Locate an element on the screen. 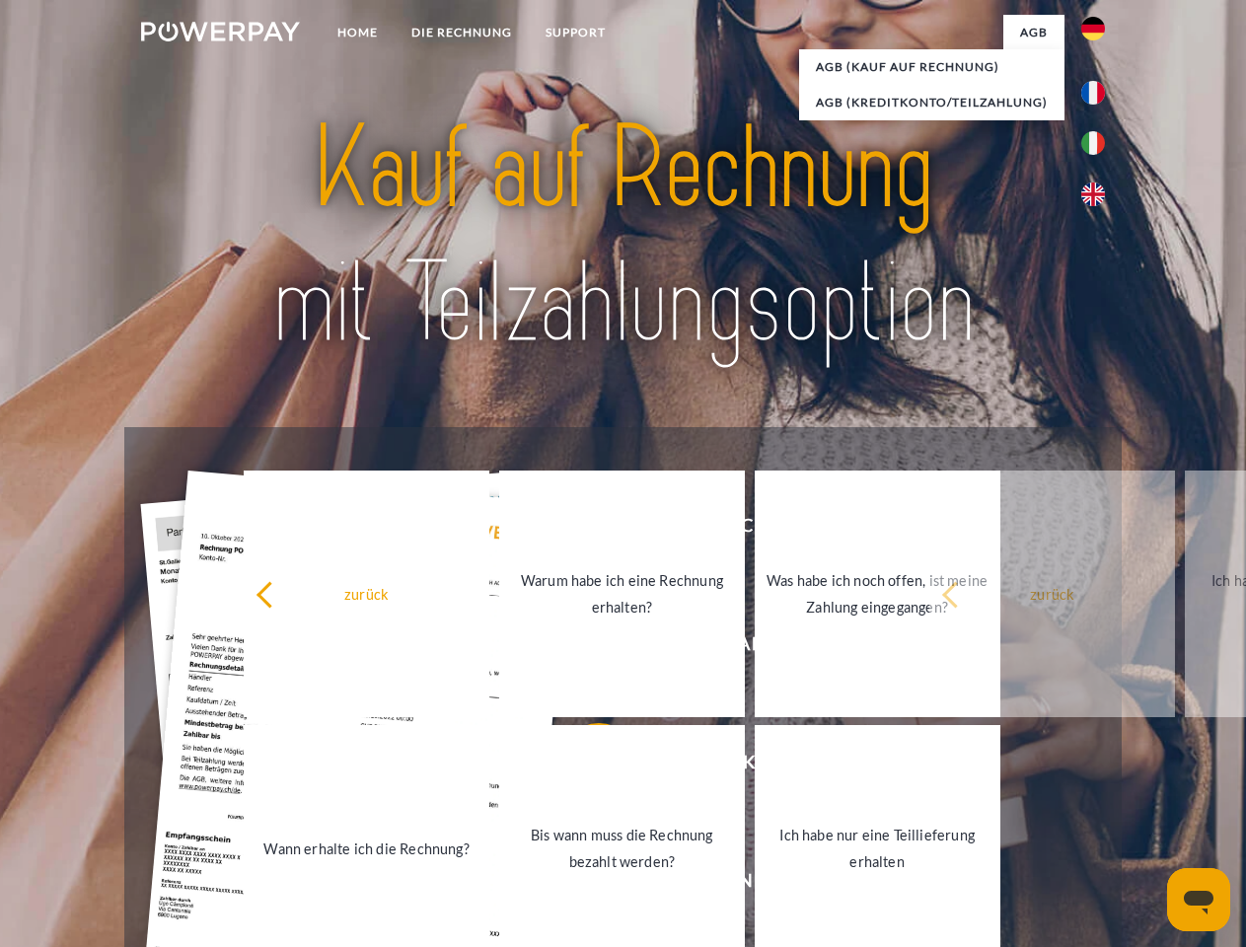 This screenshot has width=1246, height=947. a: AGB (Kauf auf Rechnung) is located at coordinates (931, 67).